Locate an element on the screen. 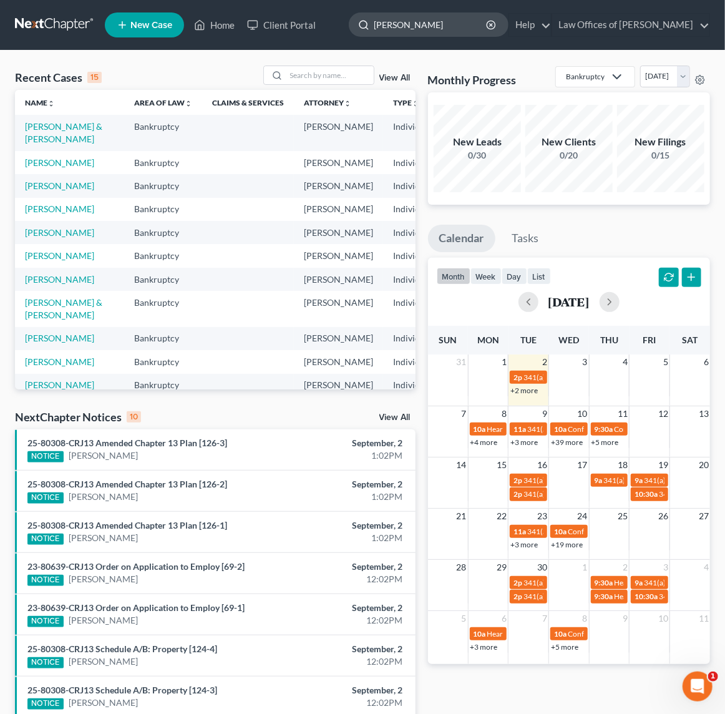 Image resolution: width=725 pixels, height=714 pixels. a: Home is located at coordinates (214, 25).